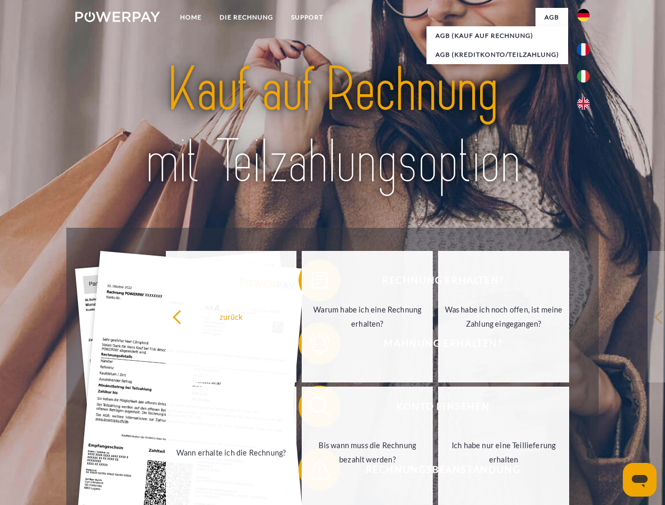 The image size is (665, 505). Describe the element at coordinates (367, 453) in the screenshot. I see `div: Bis wann muss die Rechnung bezahlt werden?` at that location.